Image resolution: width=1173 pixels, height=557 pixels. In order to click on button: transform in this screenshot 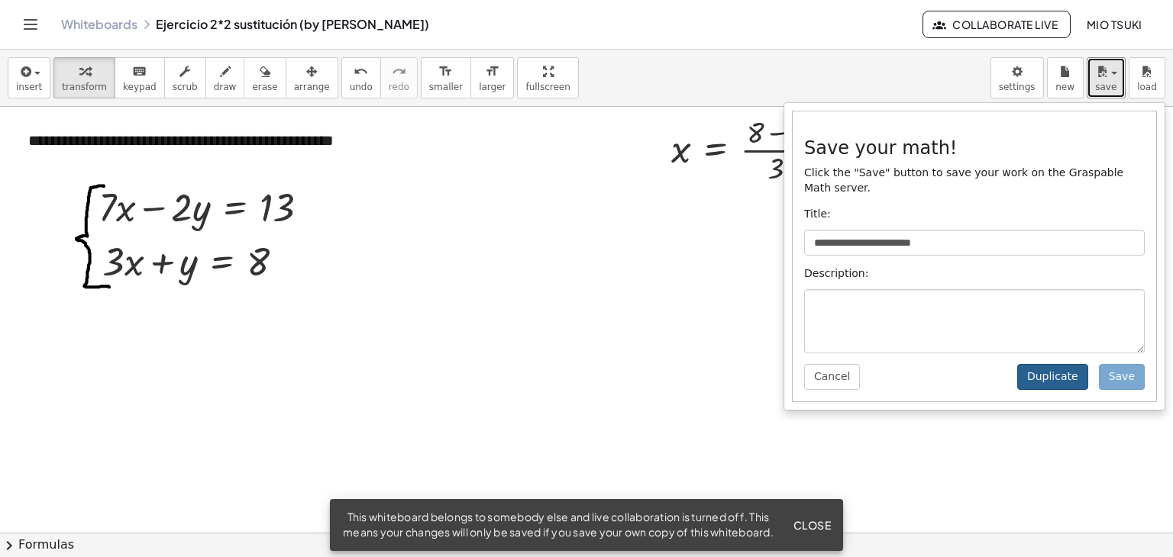, I will do `click(84, 78)`.